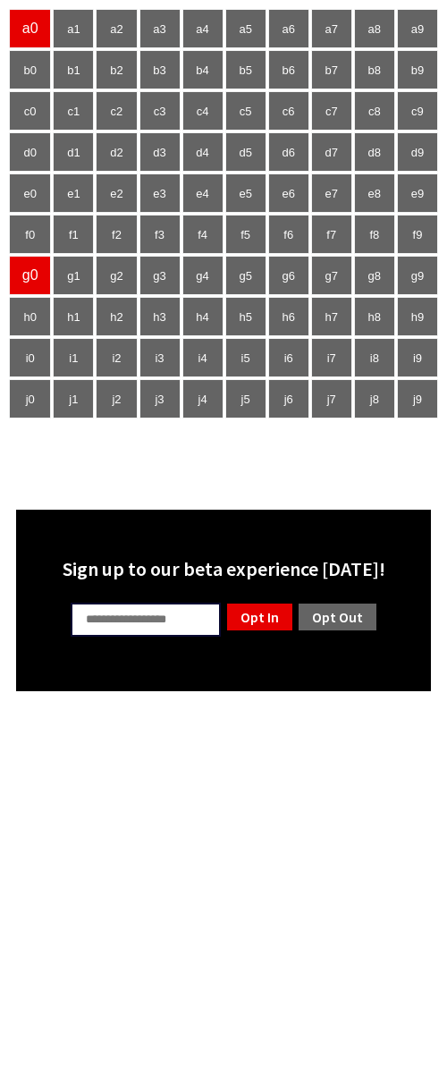  I want to click on td: e6, so click(289, 193).